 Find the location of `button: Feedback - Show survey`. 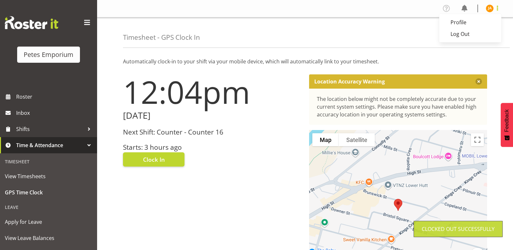

button: Feedback - Show survey is located at coordinates (507, 125).